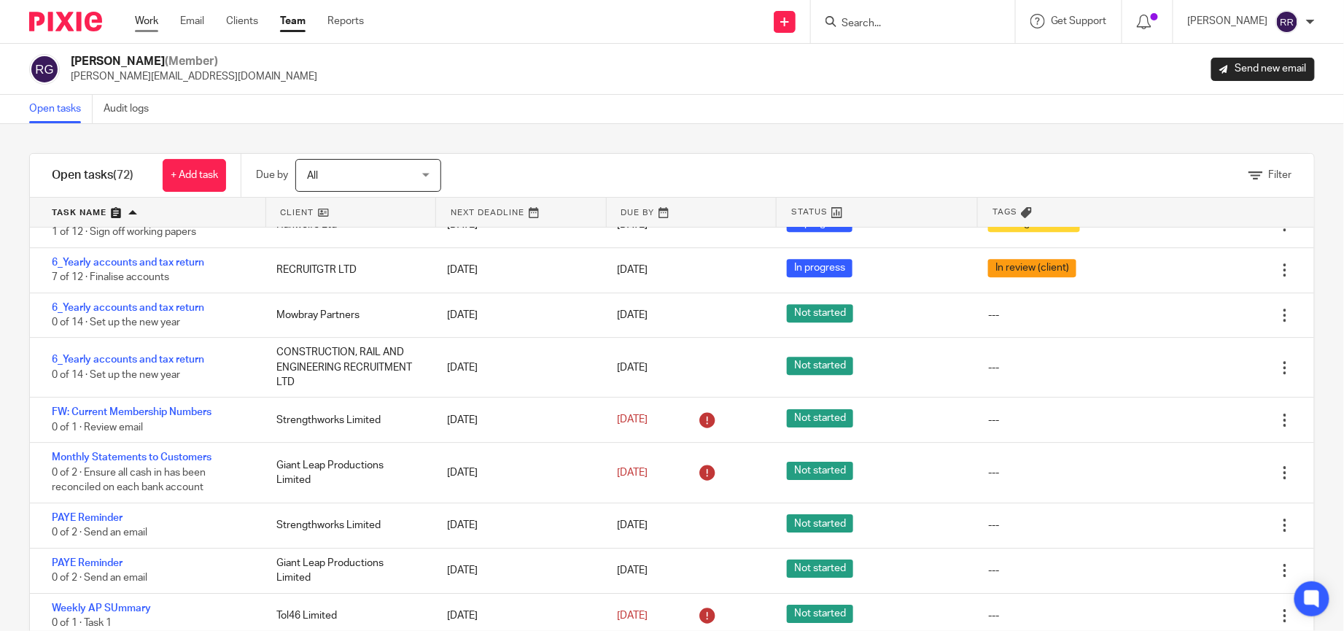 The image size is (1344, 631). Describe the element at coordinates (82, 623) in the screenshot. I see `span: 0 of 1 · Task 1` at that location.